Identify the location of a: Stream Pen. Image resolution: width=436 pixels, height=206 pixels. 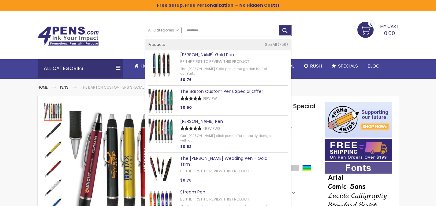
(193, 192).